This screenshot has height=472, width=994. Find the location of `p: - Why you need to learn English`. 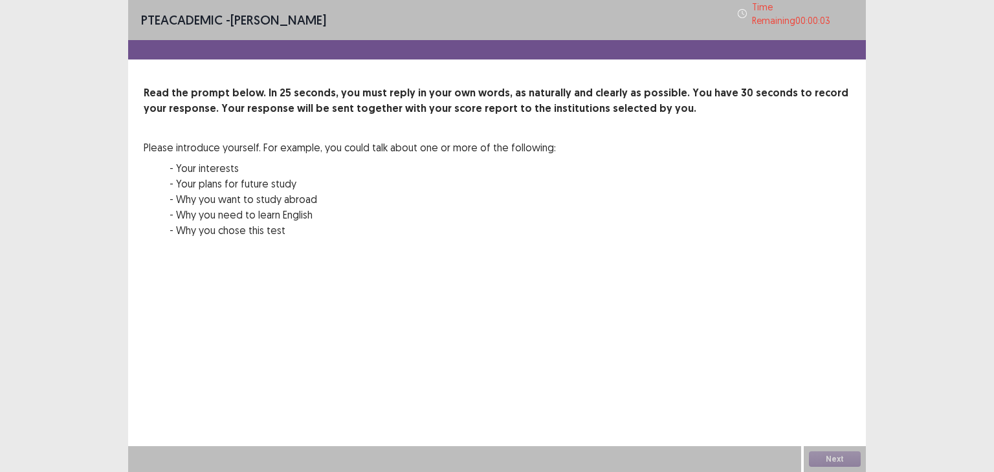

p: - Why you need to learn English is located at coordinates (362, 215).